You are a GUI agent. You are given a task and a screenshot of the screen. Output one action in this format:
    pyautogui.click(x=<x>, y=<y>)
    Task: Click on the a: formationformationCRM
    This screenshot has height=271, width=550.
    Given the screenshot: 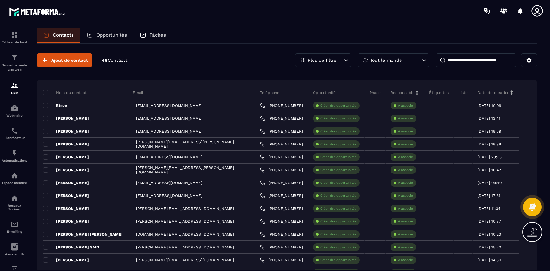 What is the action you would take?
    pyautogui.click(x=14, y=88)
    